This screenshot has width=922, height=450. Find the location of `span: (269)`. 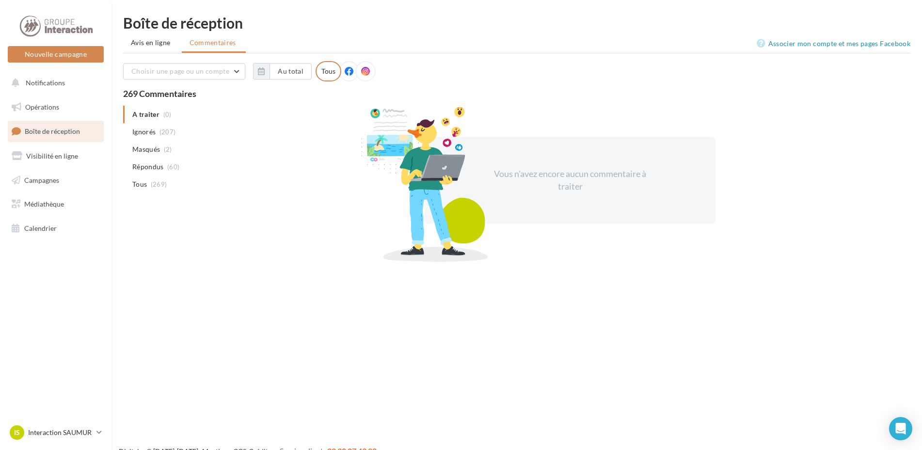

span: (269) is located at coordinates (159, 184).